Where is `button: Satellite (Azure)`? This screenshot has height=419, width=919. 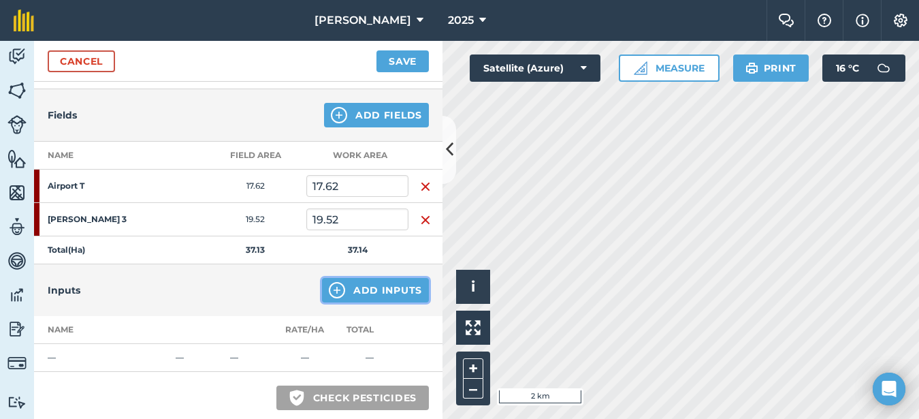 button: Satellite (Azure) is located at coordinates (535, 68).